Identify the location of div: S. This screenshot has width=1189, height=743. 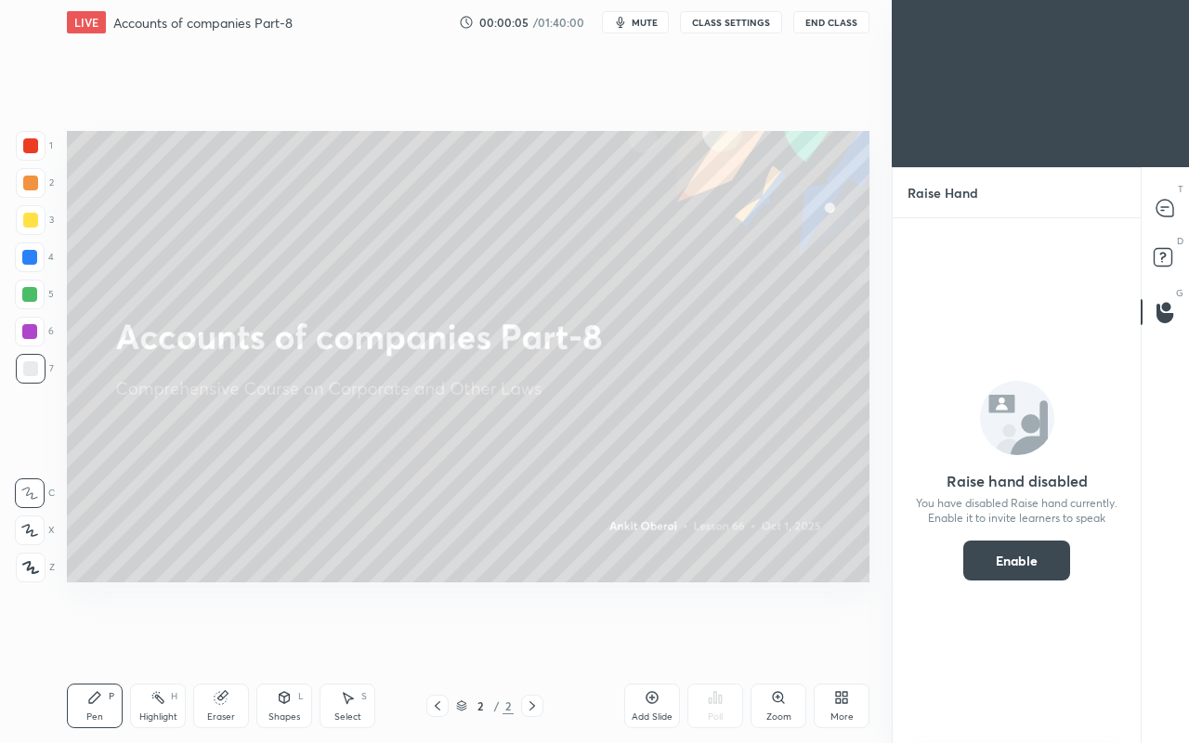
(364, 697).